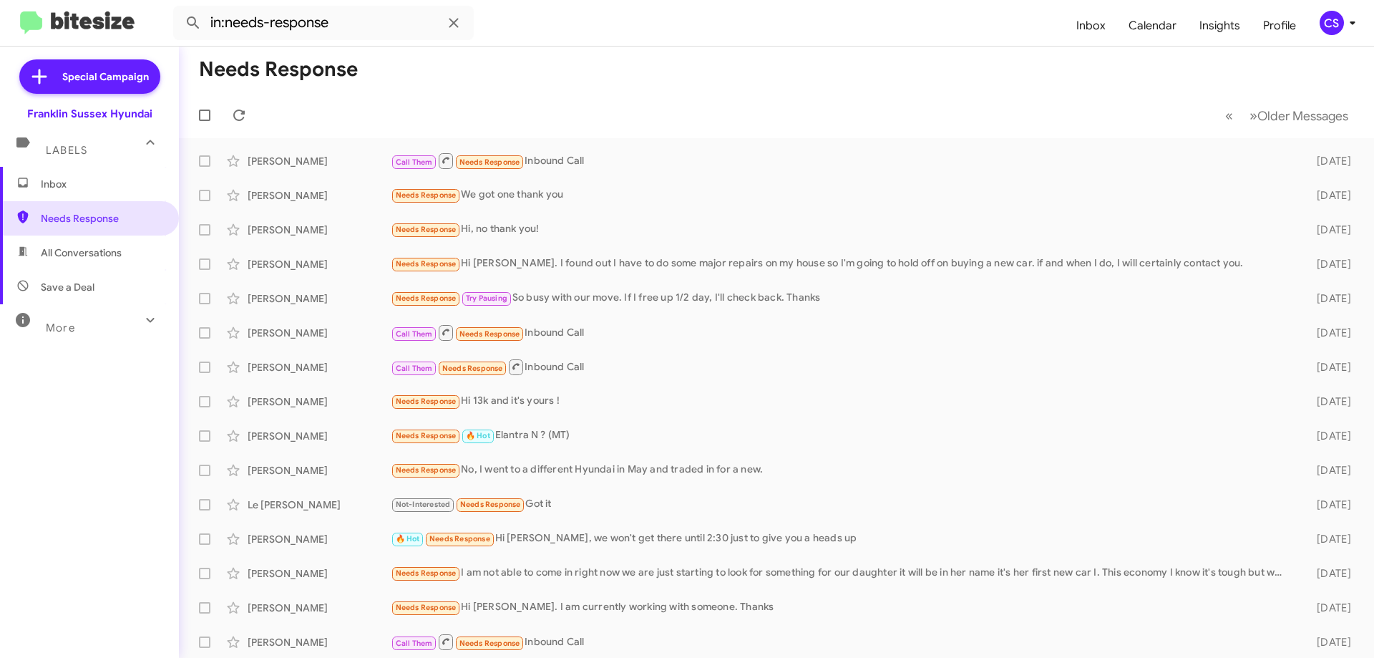 The image size is (1374, 658). Describe the element at coordinates (842, 504) in the screenshot. I see `div: Got it` at that location.